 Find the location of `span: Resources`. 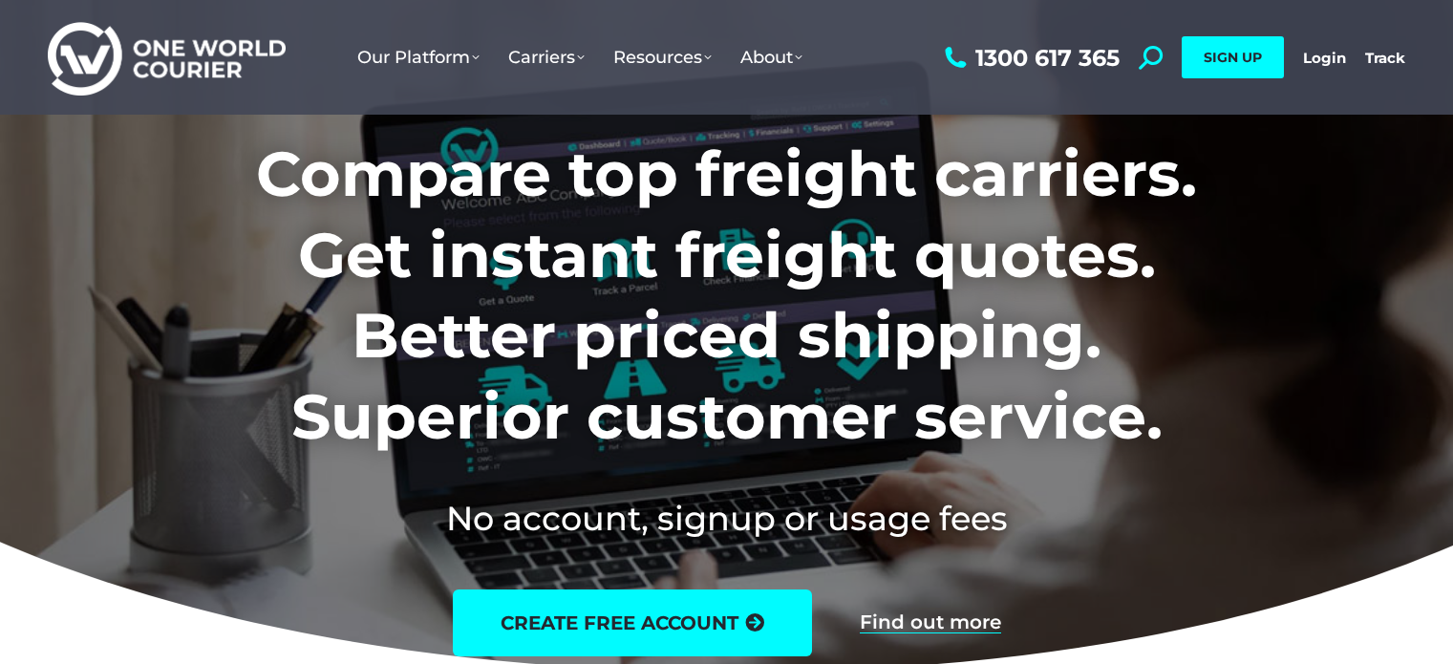

span: Resources is located at coordinates (662, 57).